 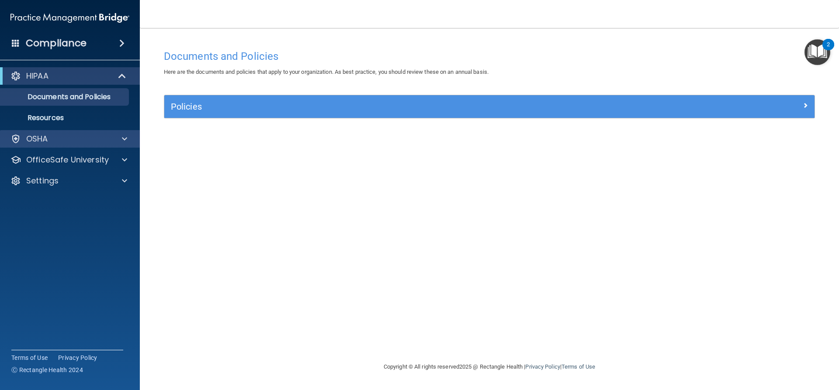 I want to click on p: Documents and Policies, so click(x=65, y=97).